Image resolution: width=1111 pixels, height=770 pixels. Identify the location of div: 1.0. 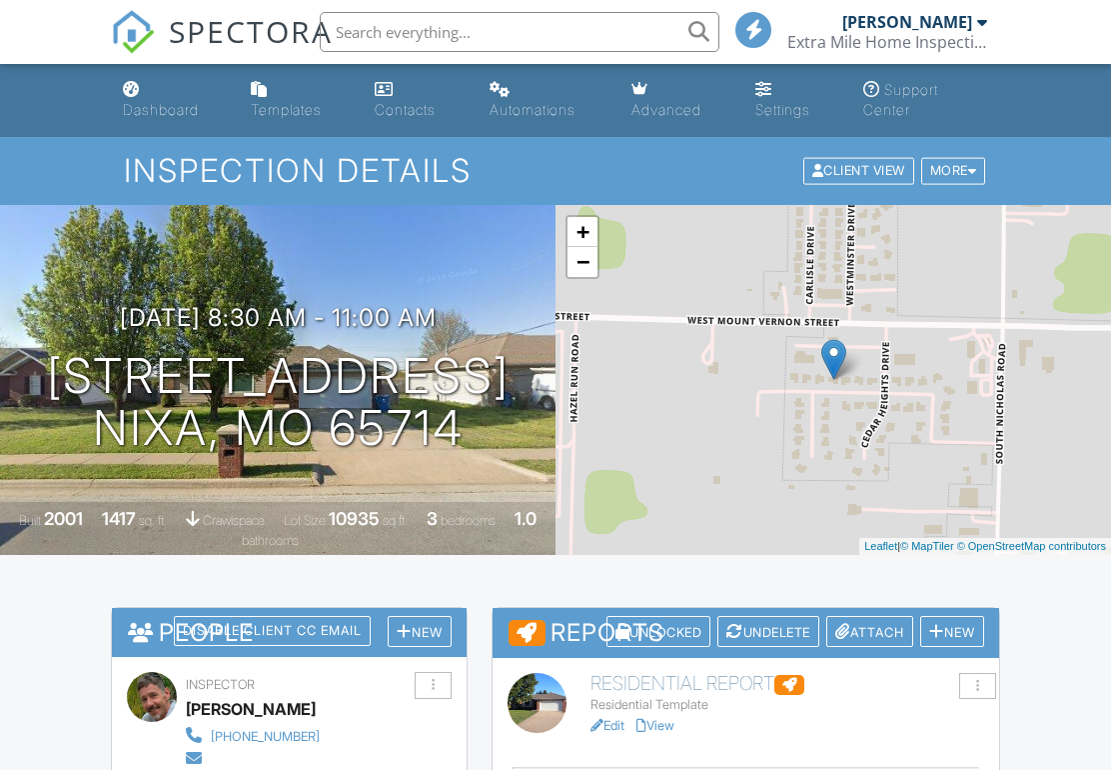
(526, 518).